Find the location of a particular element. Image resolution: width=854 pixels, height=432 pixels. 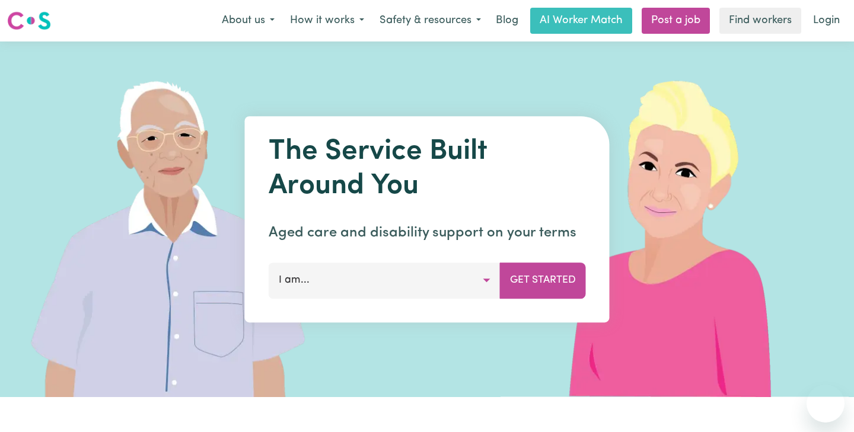

button: About us is located at coordinates (248, 21).